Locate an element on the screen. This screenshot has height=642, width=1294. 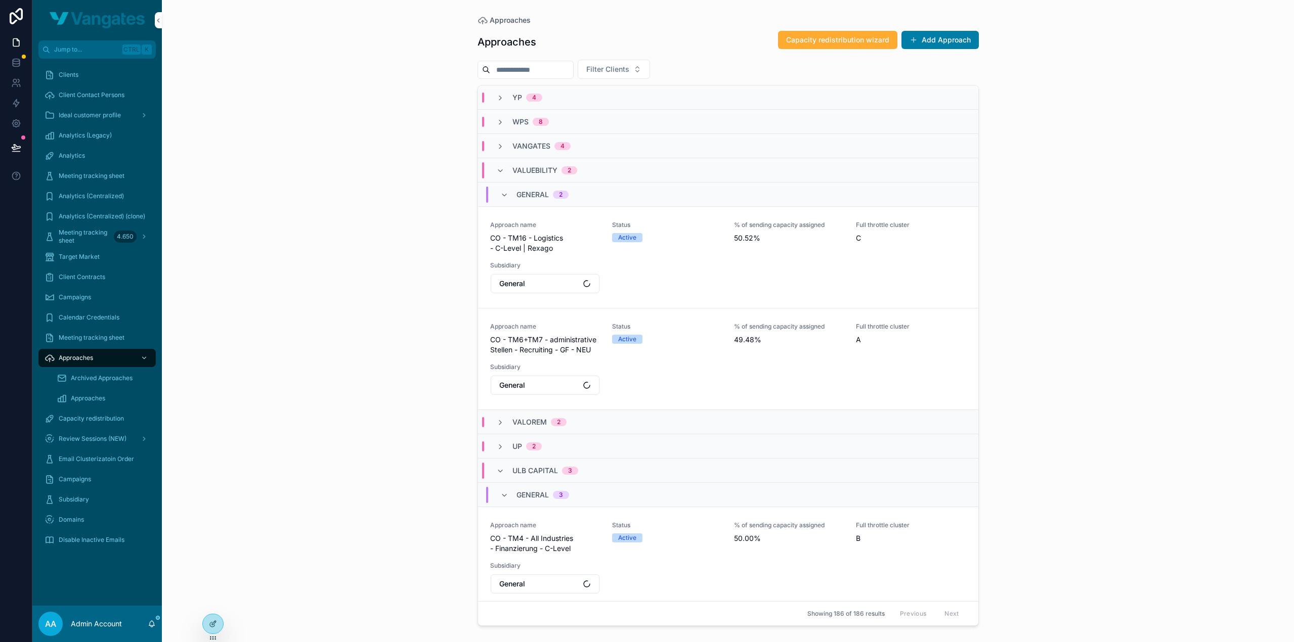
span: CO - TM16 - Logistics - C-Level | Rexago is located at coordinates (545, 243).